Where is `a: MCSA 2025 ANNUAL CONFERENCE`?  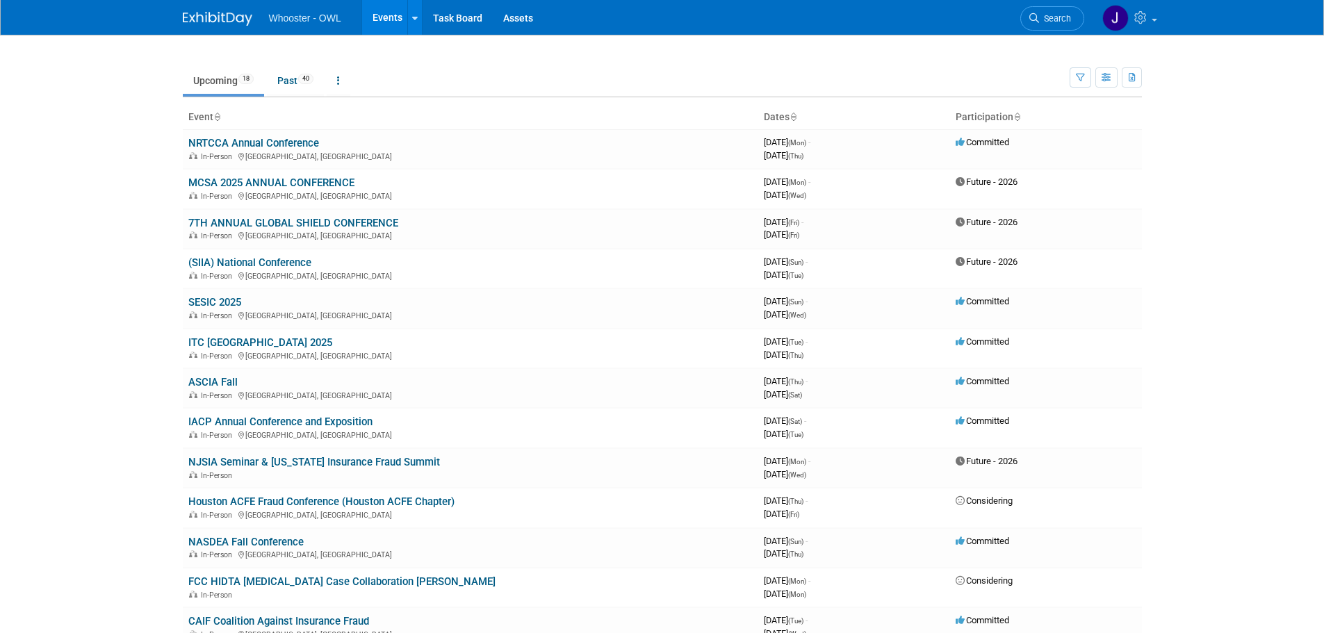
a: MCSA 2025 ANNUAL CONFERENCE is located at coordinates (271, 183).